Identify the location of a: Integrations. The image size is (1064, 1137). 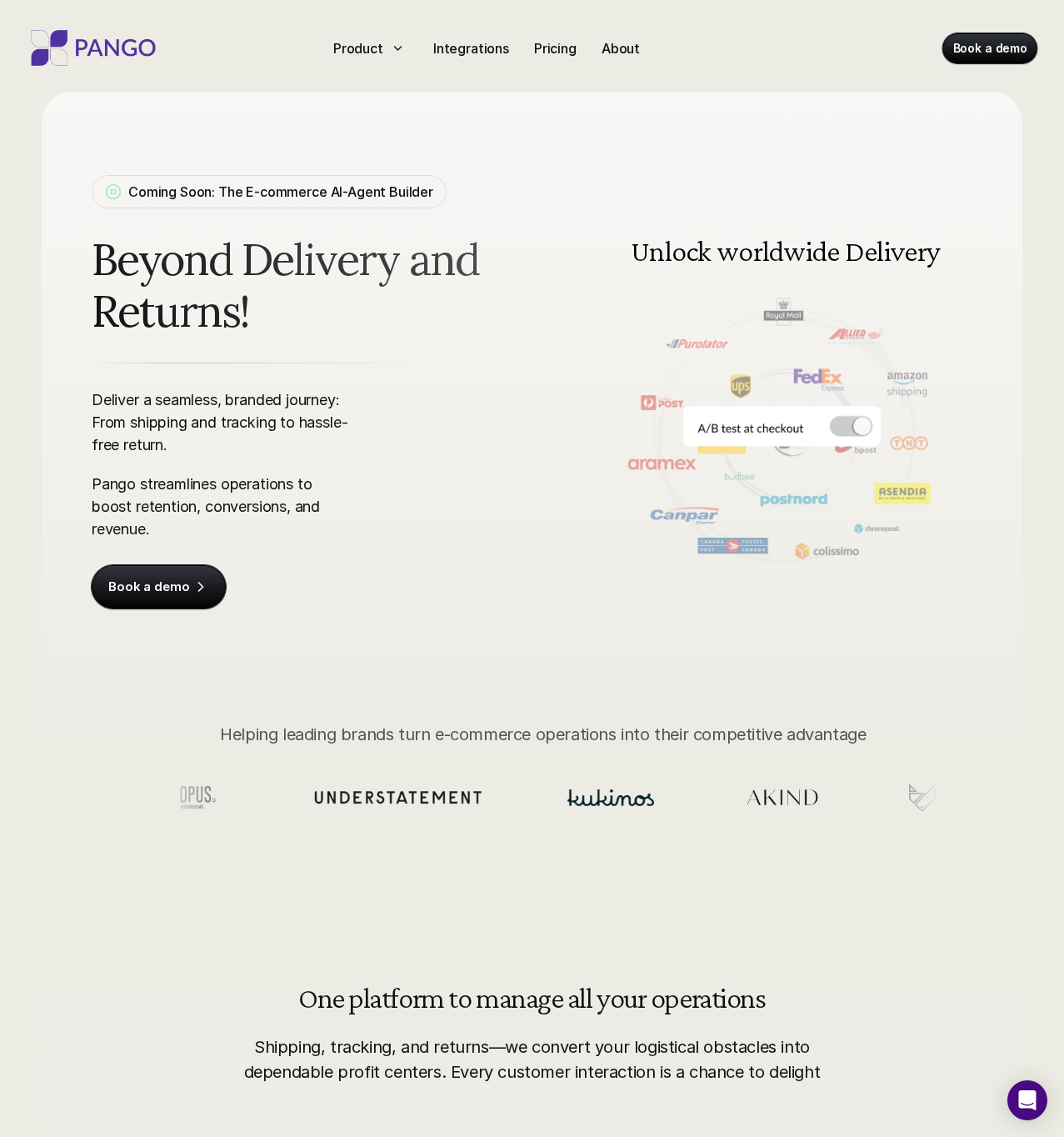
(470, 49).